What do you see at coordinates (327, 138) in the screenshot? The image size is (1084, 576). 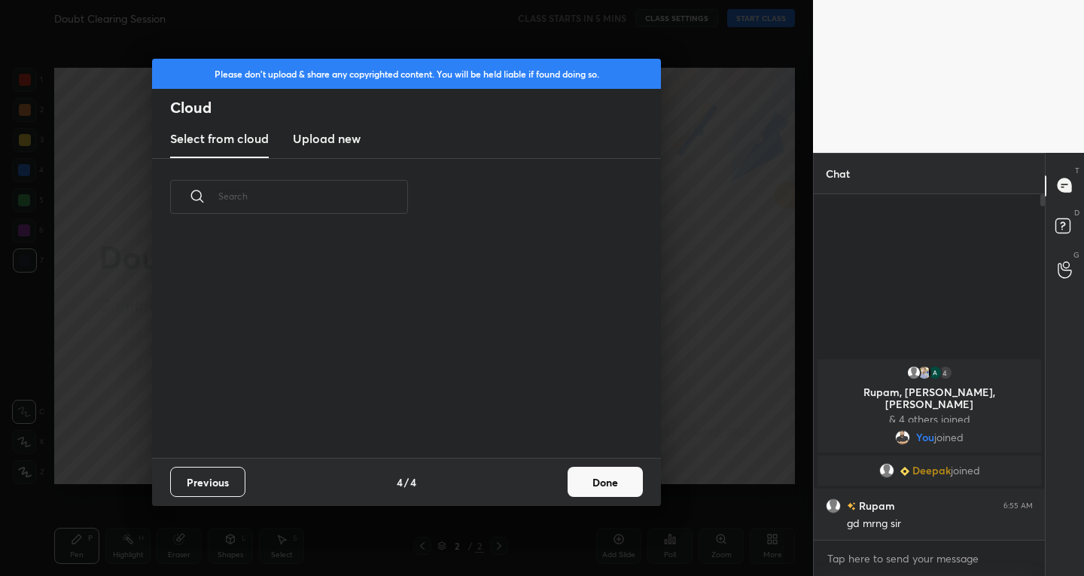 I see `h3: Upload new` at bounding box center [327, 138].